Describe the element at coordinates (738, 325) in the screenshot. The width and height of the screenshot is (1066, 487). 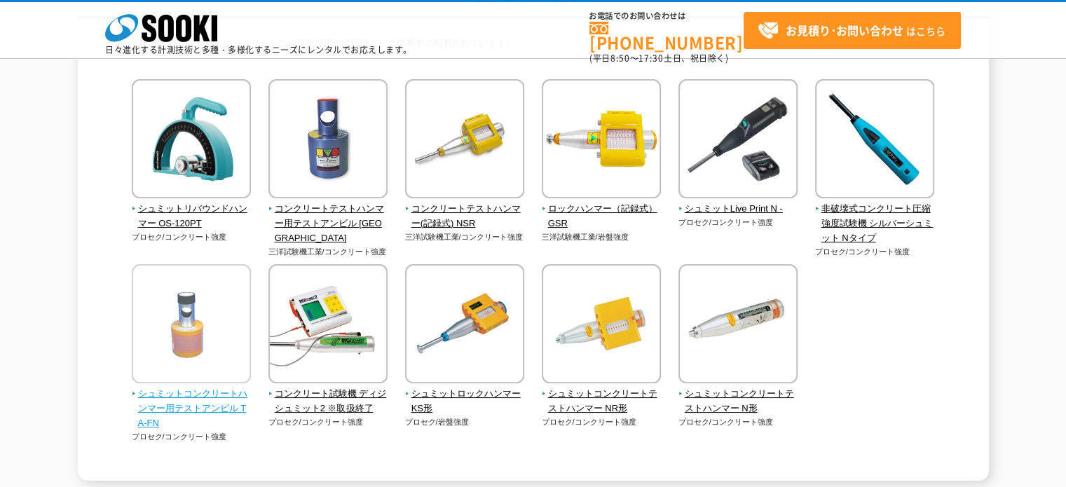
I see `img: シュミットコンクリートテストハンマー N形` at that location.